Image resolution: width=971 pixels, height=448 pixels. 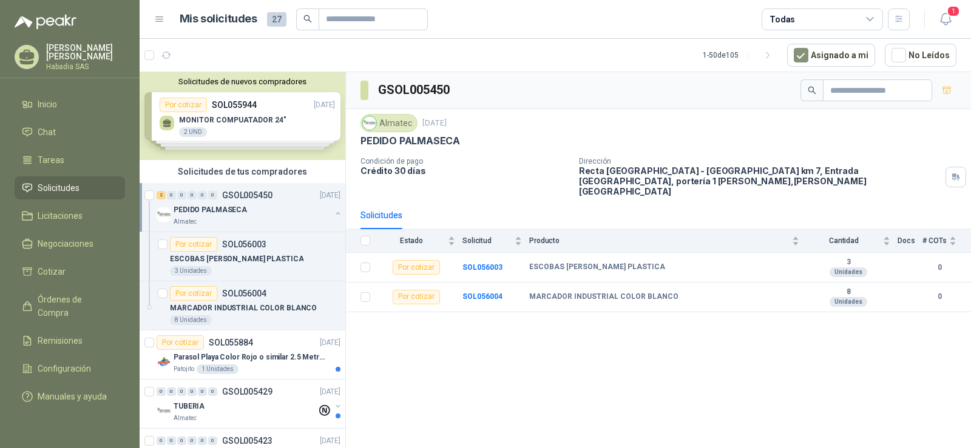 What do you see at coordinates (60, 216) in the screenshot?
I see `span: Licitaciones` at bounding box center [60, 216].